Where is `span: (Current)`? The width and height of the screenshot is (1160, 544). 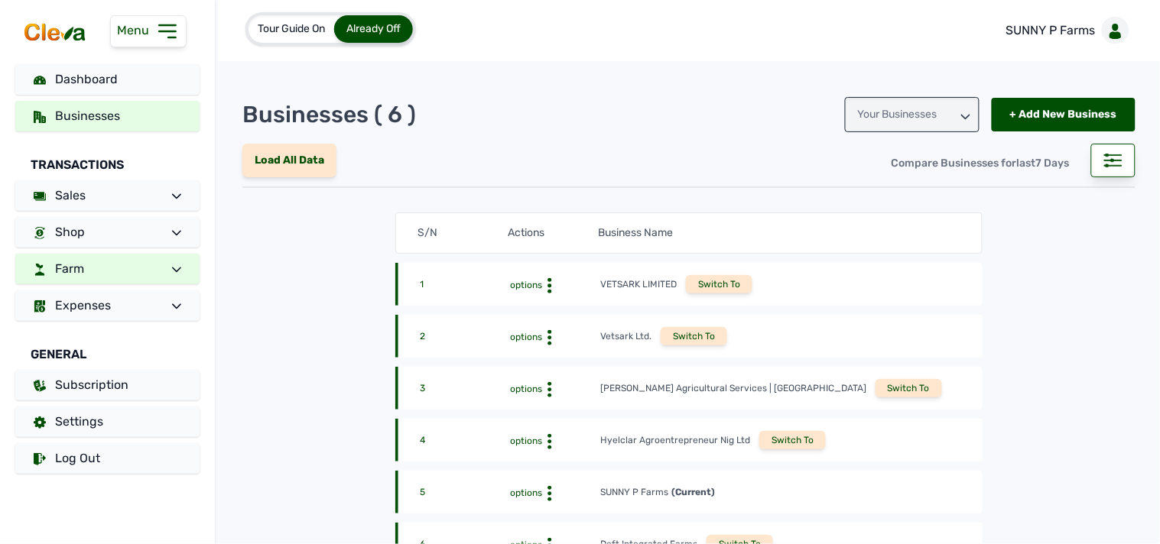
span: (Current) is located at coordinates (691, 492).